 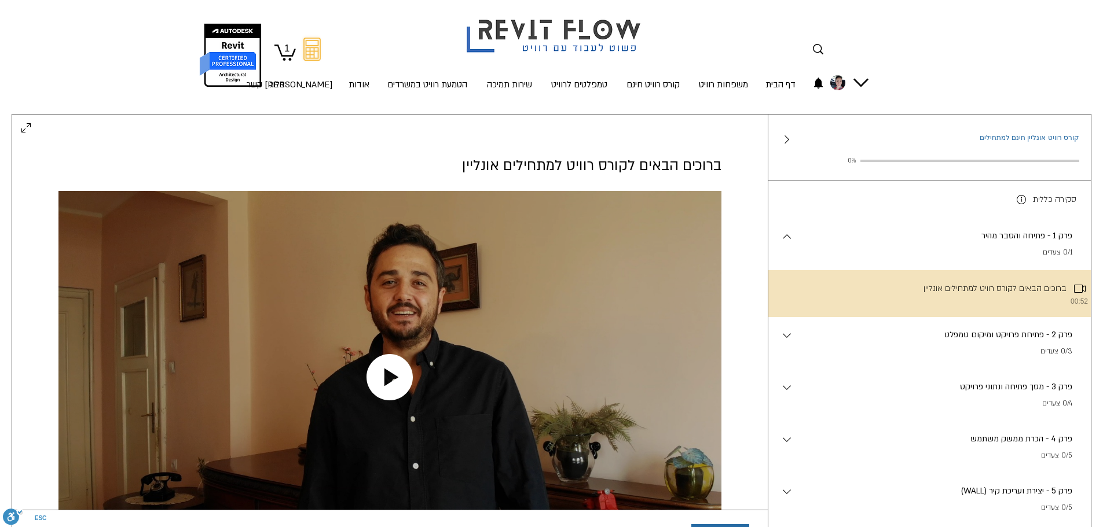 What do you see at coordinates (509, 85) in the screenshot?
I see `p: שירות תמיכה` at bounding box center [509, 85].